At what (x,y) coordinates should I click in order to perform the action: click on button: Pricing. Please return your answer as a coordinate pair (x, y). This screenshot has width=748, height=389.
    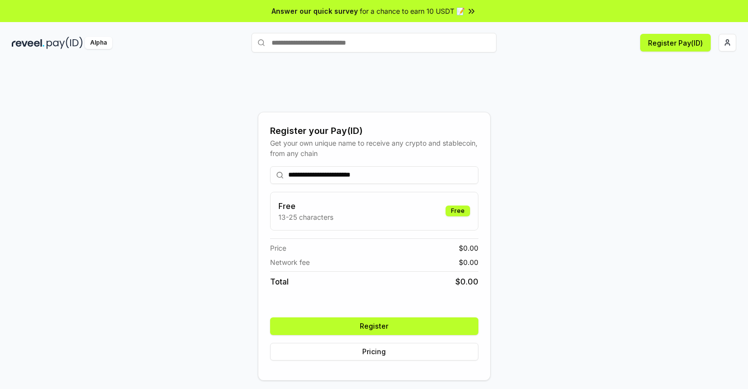
    Looking at the image, I should click on (374, 352).